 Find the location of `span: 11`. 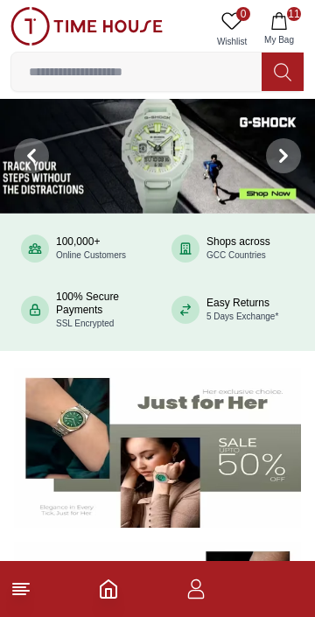

span: 11 is located at coordinates (294, 14).